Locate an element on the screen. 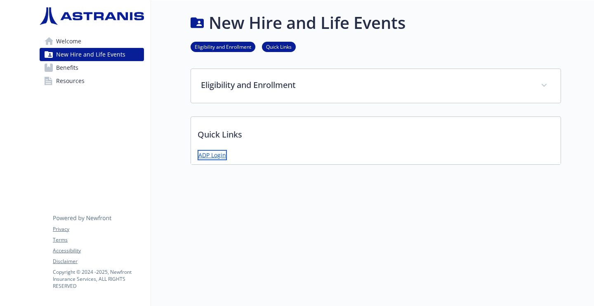 The image size is (594, 306). a: Quick Links is located at coordinates (279, 46).